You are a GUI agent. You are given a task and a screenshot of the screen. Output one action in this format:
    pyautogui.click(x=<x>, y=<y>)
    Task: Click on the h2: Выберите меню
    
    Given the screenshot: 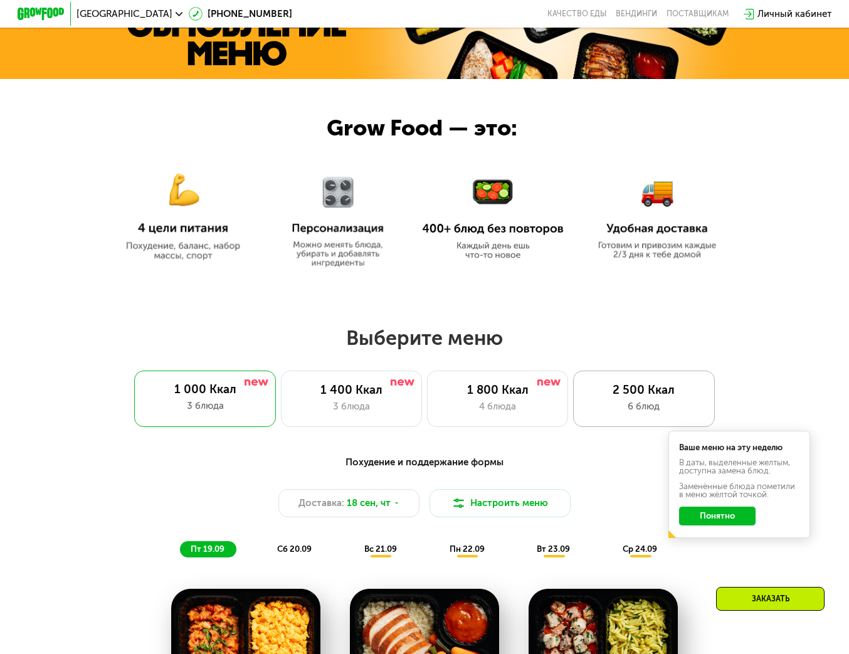 What is the action you would take?
    pyautogui.click(x=425, y=338)
    